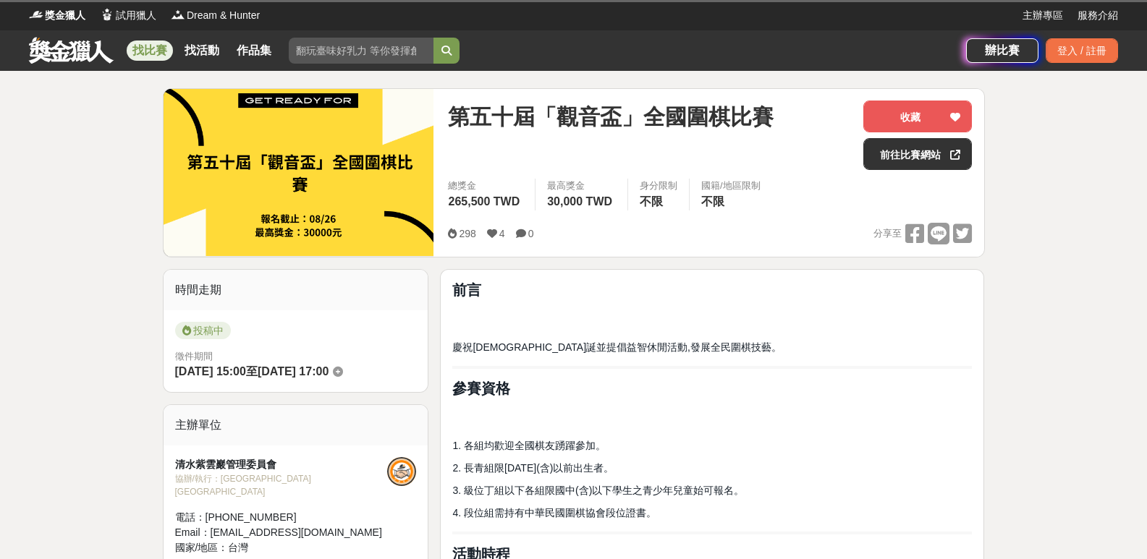  What do you see at coordinates (252, 371) in the screenshot?
I see `span: 至` at bounding box center [252, 371].